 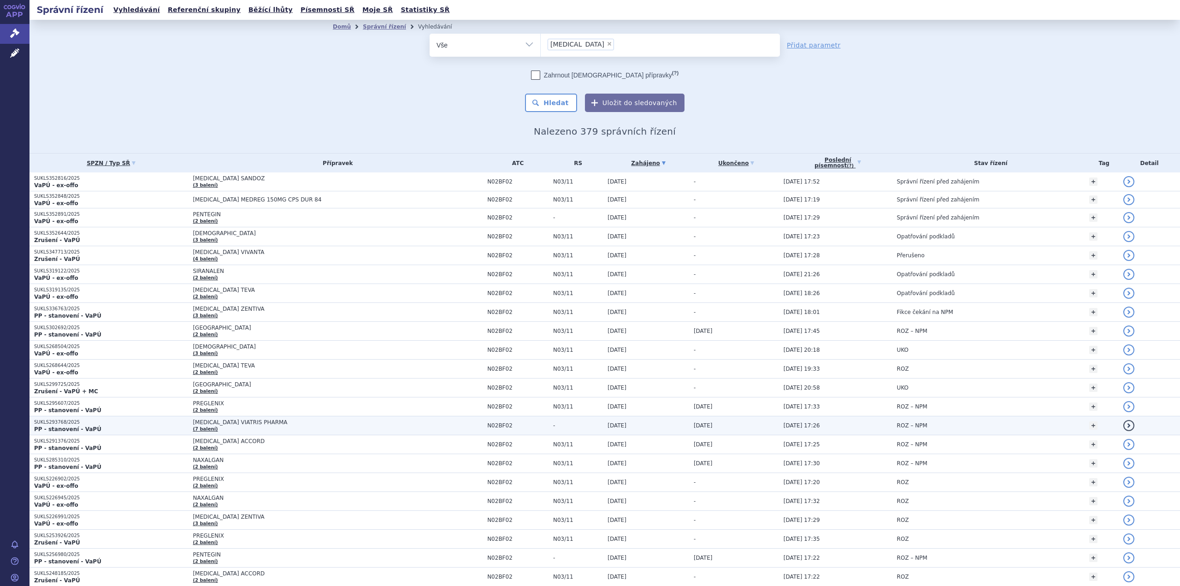 I want to click on a: Běžící lhůty, so click(x=270, y=10).